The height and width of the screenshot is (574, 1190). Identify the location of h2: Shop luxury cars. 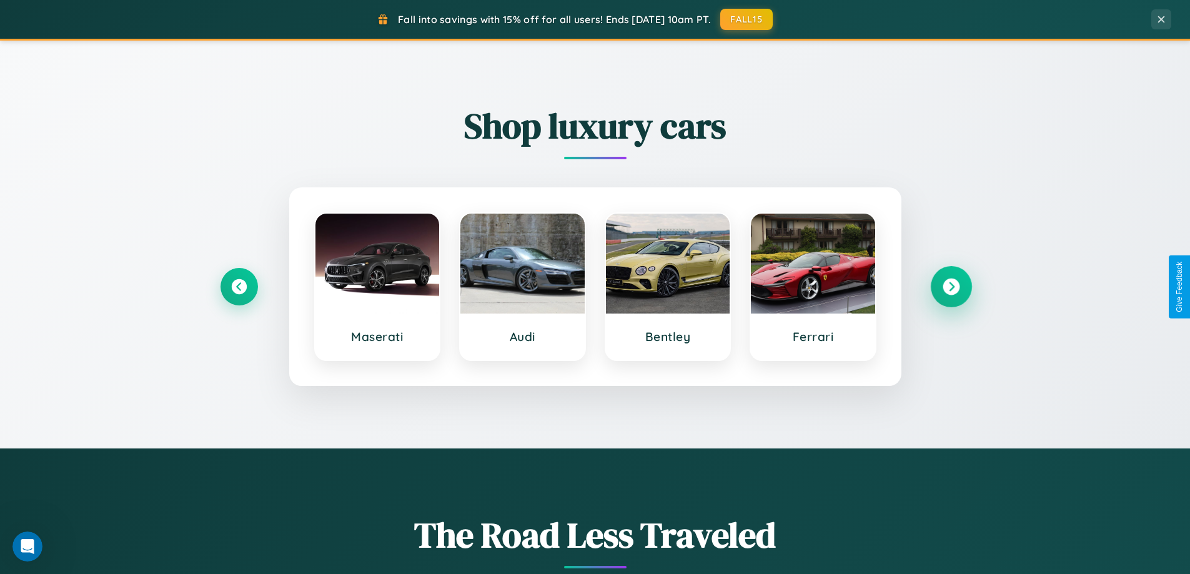
(595, 126).